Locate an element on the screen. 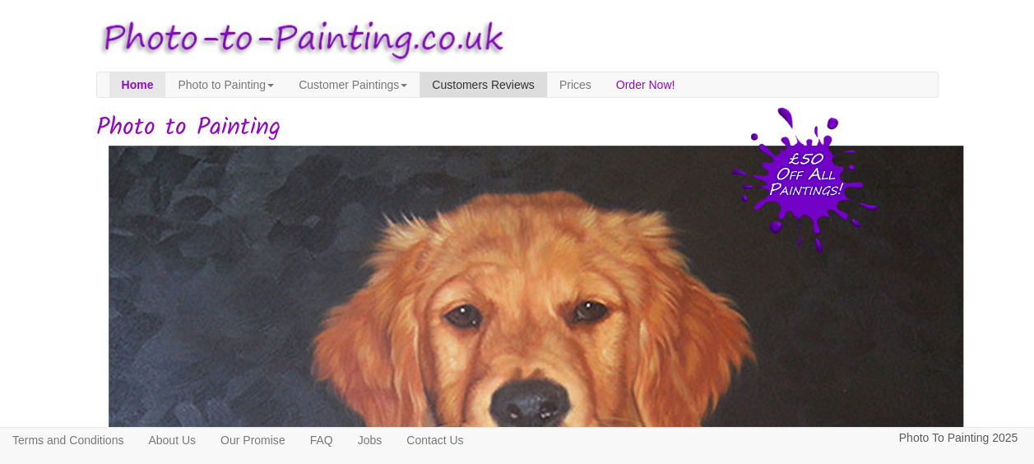  img: 50 pound price drop is located at coordinates (805, 180).